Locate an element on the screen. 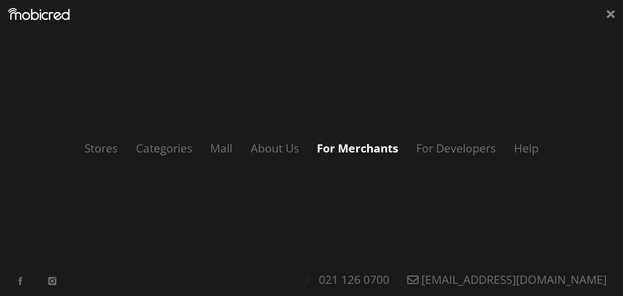 The width and height of the screenshot is (623, 296). a: Mall is located at coordinates (221, 148).